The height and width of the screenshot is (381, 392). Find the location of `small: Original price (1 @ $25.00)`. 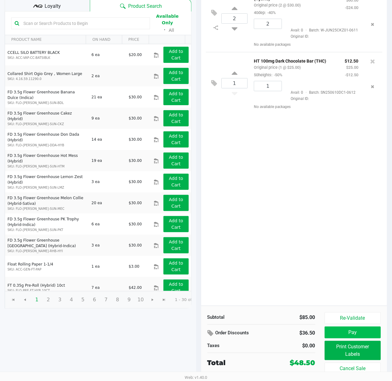

small: Original price (1 @ $25.00) is located at coordinates (277, 67).